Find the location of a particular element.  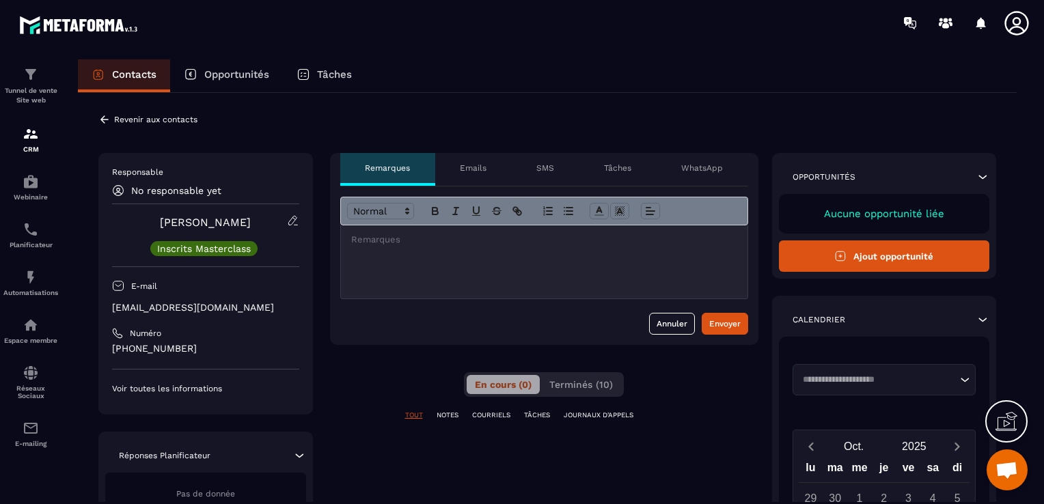

a: automationsautomationsEspace membre is located at coordinates (31, 331).